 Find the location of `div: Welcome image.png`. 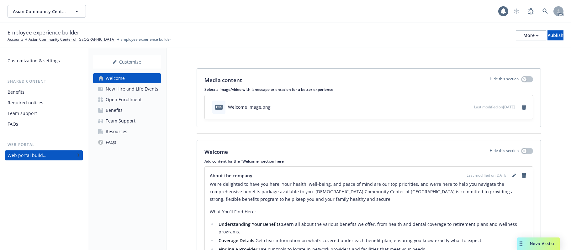

div: Welcome image.png is located at coordinates (249, 107).